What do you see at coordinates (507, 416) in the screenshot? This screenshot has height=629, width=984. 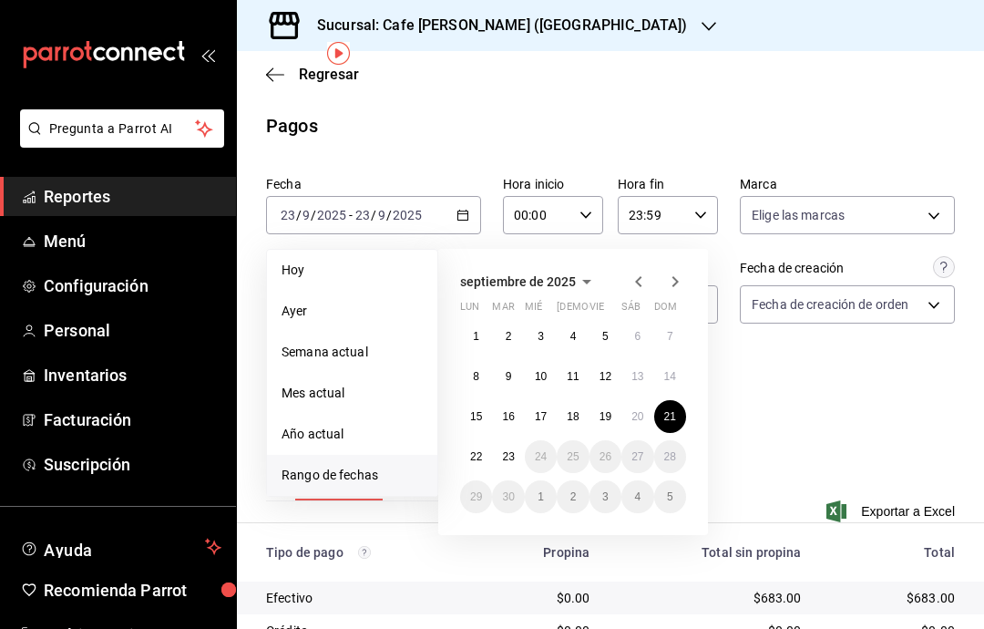 I see `abbr: 16 de septiembre de 2025` at bounding box center [507, 416].